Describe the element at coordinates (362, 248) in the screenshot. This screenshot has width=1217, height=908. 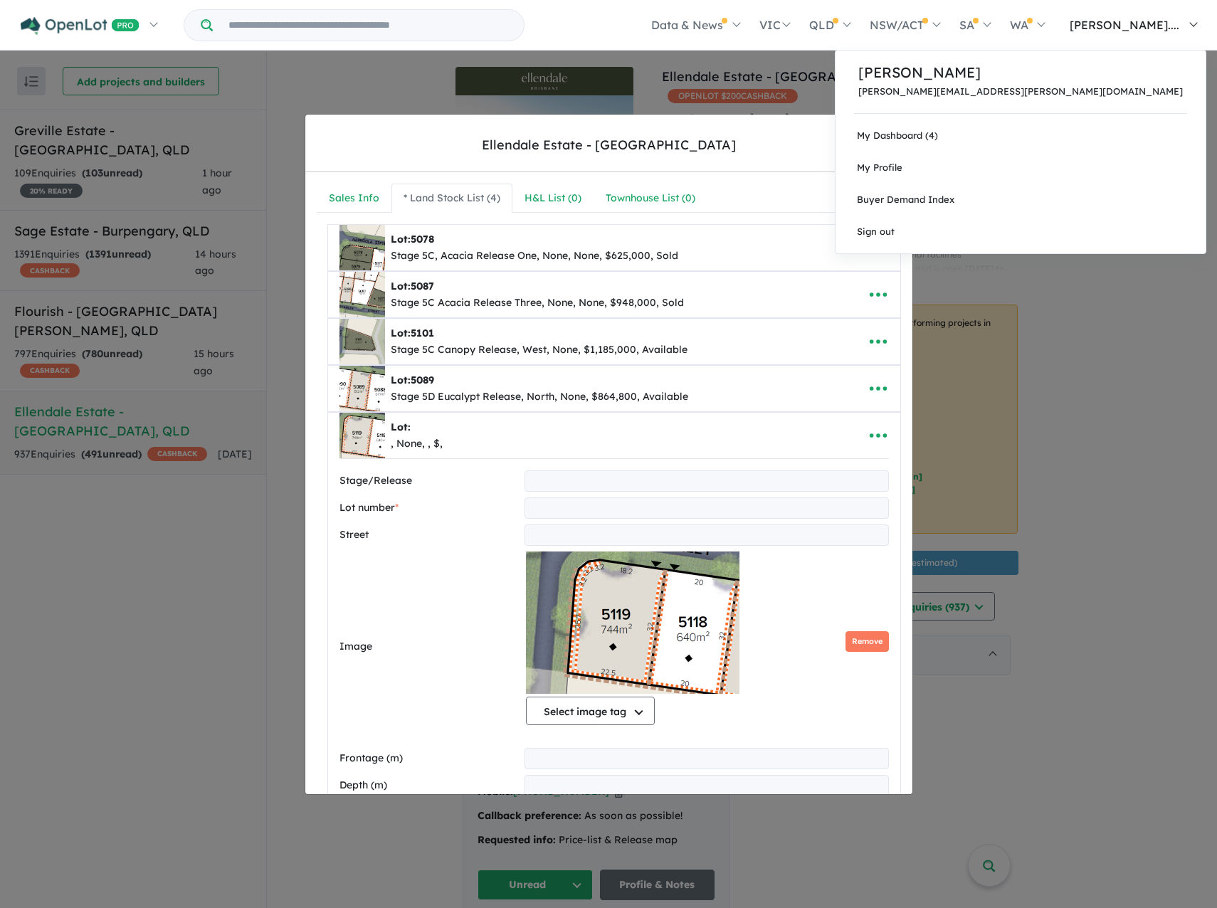
I see `img: Ellendale%20Estate%20-%20Upper%20Kedron%20-%20Lot%205078___1743983118.png` at that location.